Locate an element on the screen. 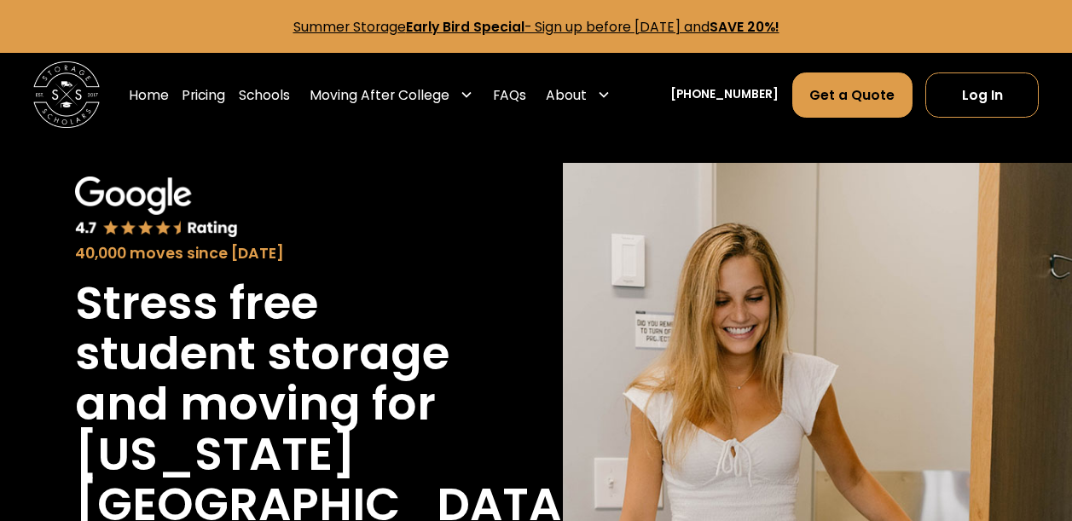 This screenshot has width=1072, height=521. a: Pricing is located at coordinates (203, 95).